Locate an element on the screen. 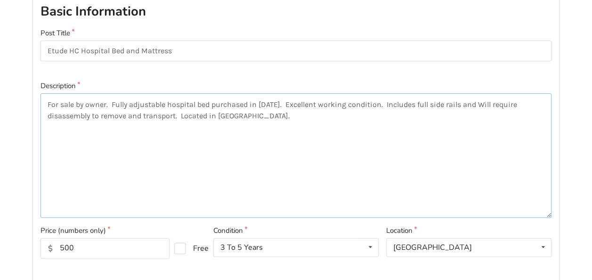 The height and width of the screenshot is (280, 592). label: Condition is located at coordinates (296, 230).